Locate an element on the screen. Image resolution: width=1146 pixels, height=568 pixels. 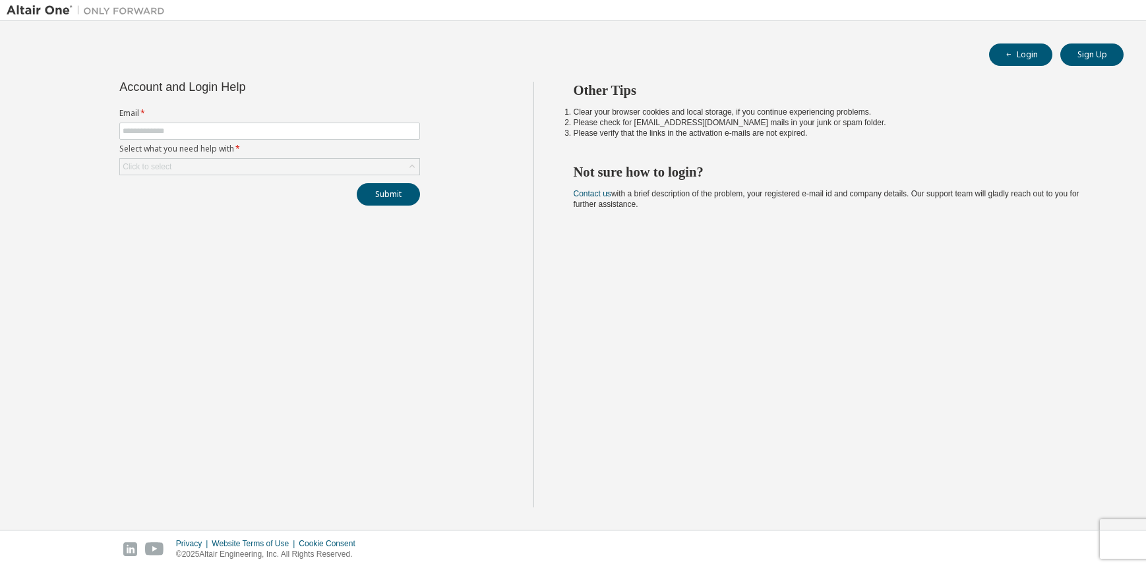
h2: Other Tips is located at coordinates (837, 90).